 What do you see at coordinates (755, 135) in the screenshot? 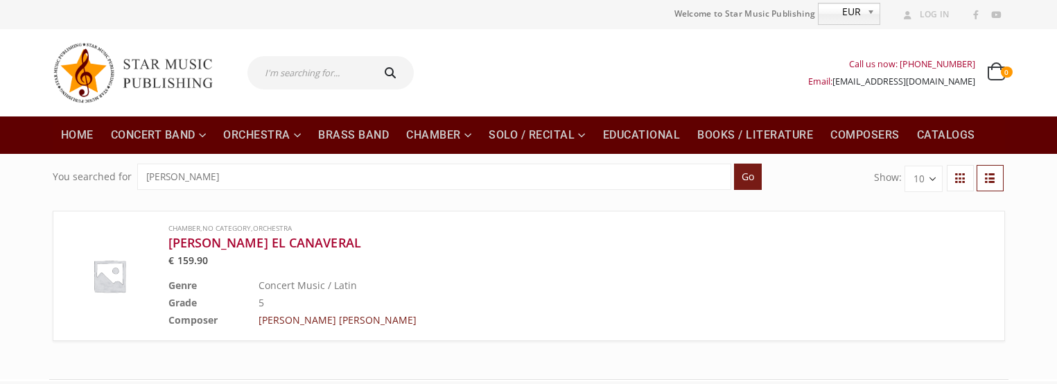
I see `a: Books / Literature` at bounding box center [755, 135].